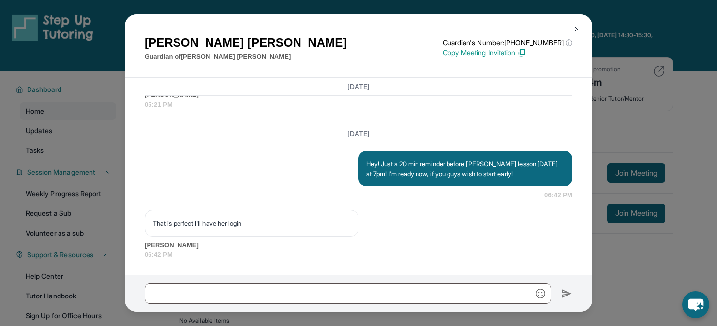  Describe the element at coordinates (569, 43) in the screenshot. I see `span: ⓘ` at that location.